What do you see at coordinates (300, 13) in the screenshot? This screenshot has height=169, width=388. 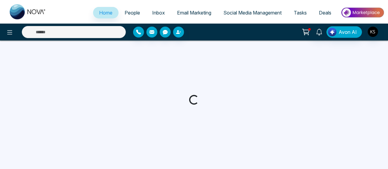 I see `span: Tasks` at bounding box center [300, 13].